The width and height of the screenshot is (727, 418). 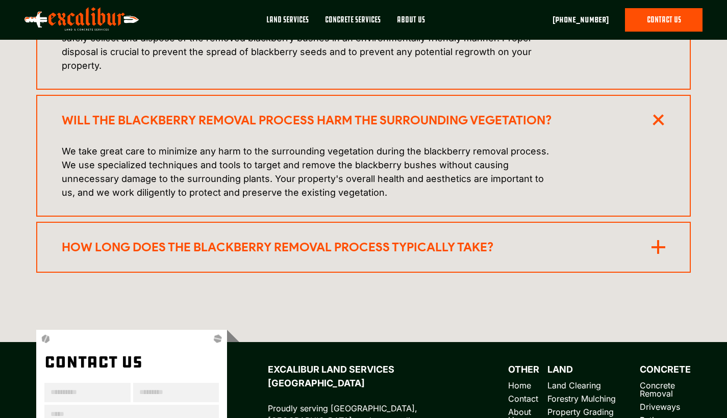 What do you see at coordinates (589, 369) in the screenshot?
I see `div: Land` at bounding box center [589, 369].